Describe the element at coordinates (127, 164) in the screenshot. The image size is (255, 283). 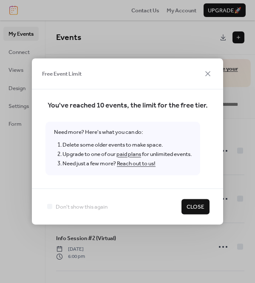
I see `li: Need just a few more?` at that location.